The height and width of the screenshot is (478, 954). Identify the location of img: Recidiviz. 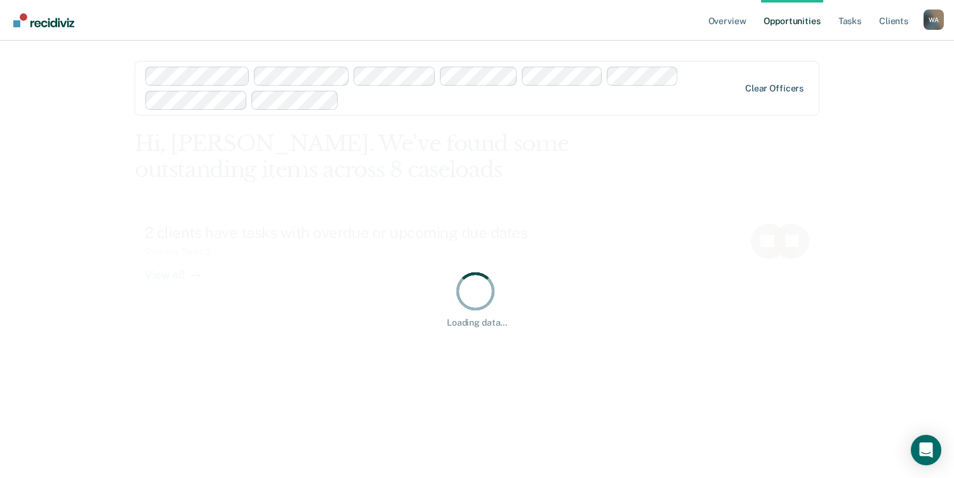
(44, 20).